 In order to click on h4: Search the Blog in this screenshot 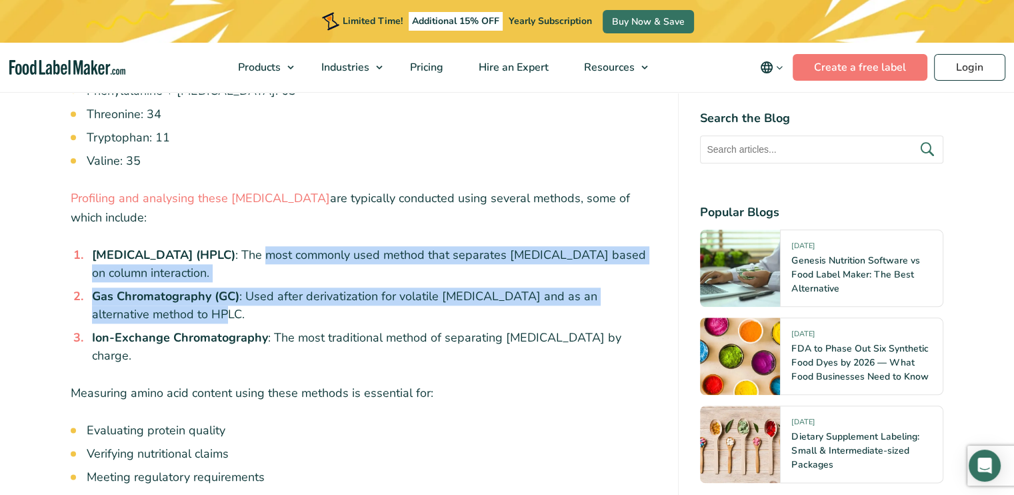, I will do `click(821, 118)`.